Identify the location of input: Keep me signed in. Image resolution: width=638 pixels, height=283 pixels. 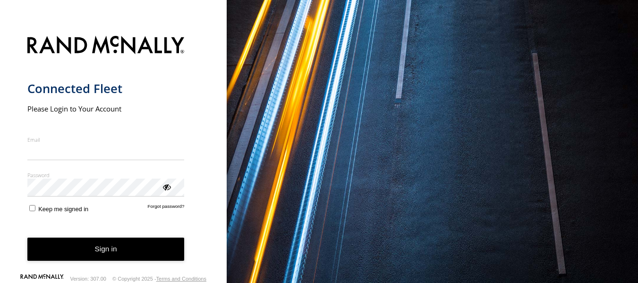
(32, 208).